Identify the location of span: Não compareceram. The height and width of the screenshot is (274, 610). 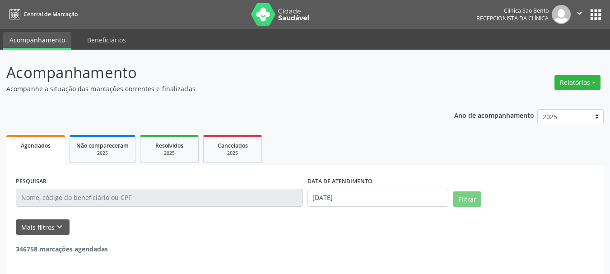
(102, 145).